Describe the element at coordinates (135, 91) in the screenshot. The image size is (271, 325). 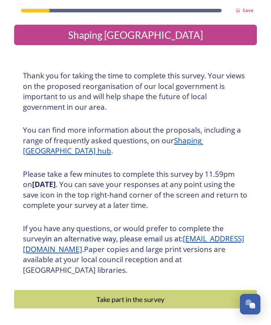
I see `h3: Thank you for taking the time to complete this survey. Your views on the proposed reorganisation ...` at that location.